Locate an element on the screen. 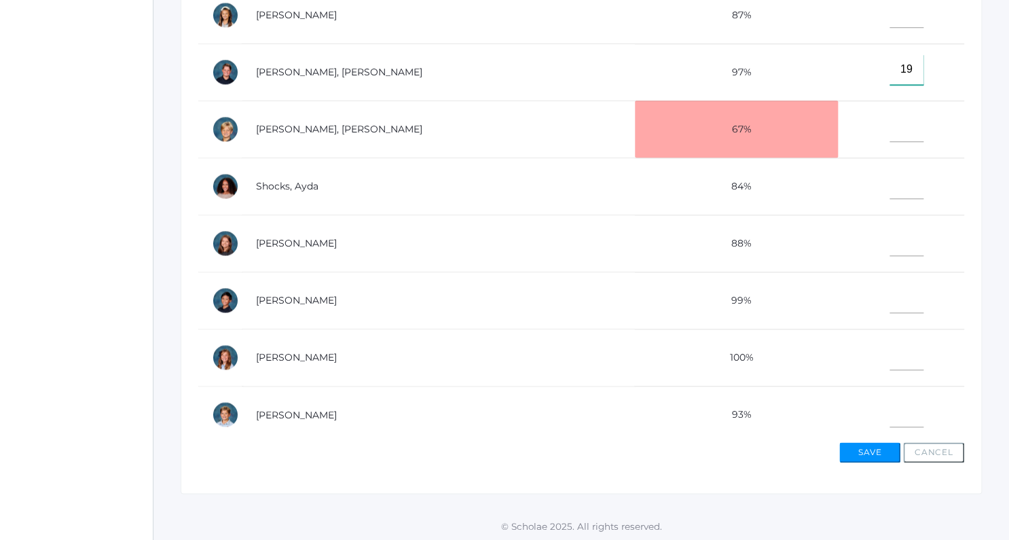 The height and width of the screenshot is (540, 1009). div: Ayda Shocks is located at coordinates (225, 186).